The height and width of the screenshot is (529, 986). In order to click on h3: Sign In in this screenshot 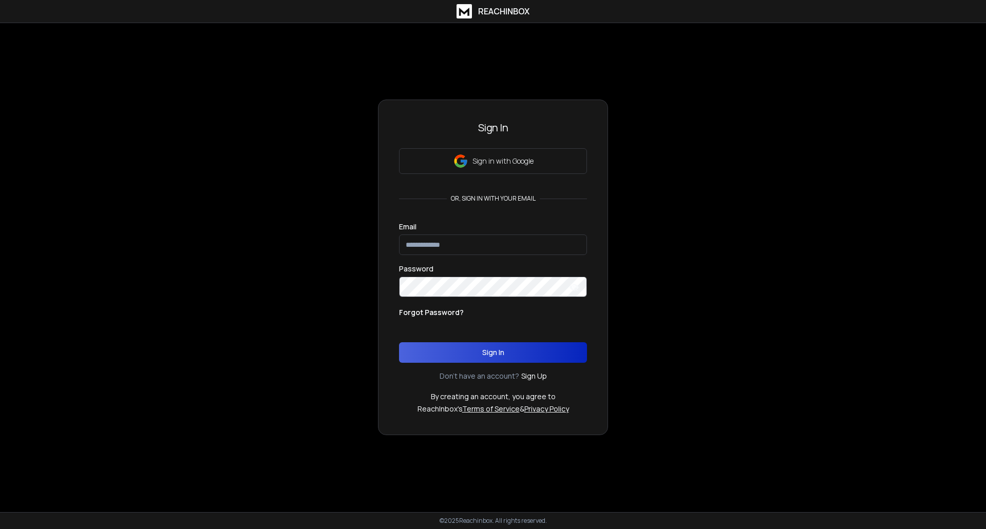, I will do `click(493, 128)`.